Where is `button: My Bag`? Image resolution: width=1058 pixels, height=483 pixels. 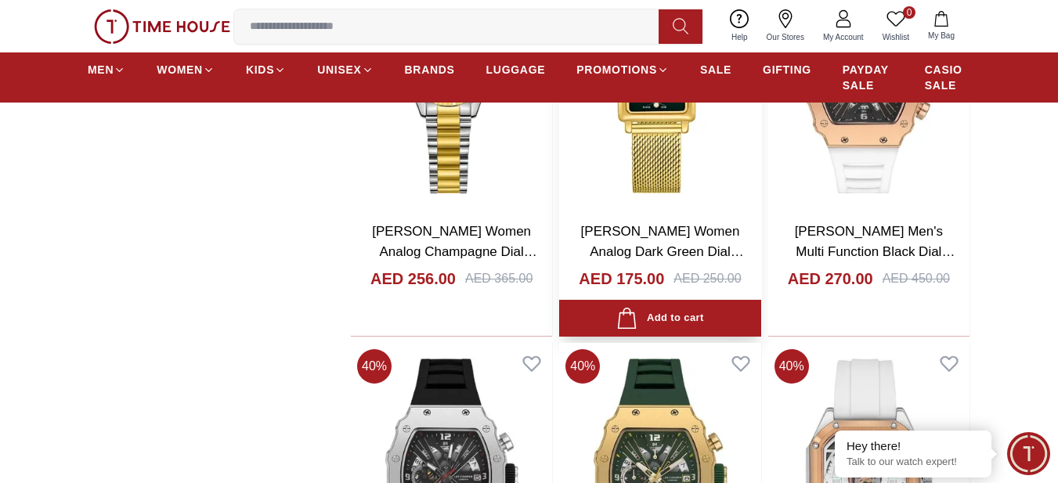
button: My Bag is located at coordinates (942, 26).